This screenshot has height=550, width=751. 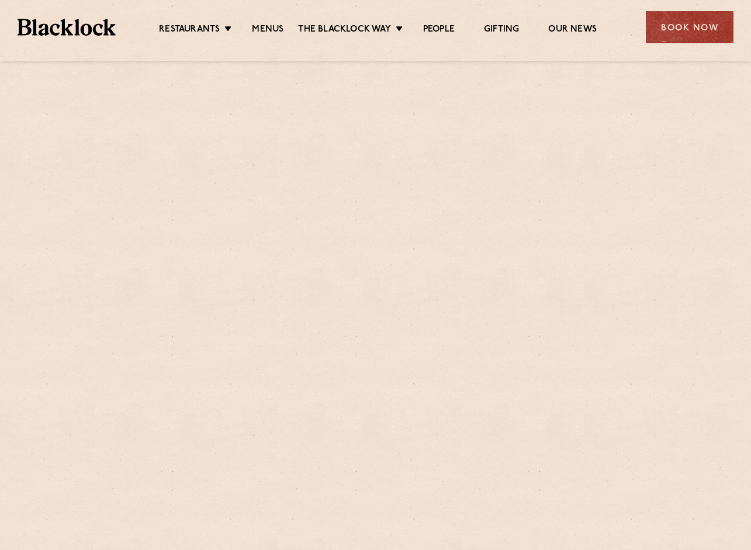 What do you see at coordinates (439, 30) in the screenshot?
I see `a: People` at bounding box center [439, 30].